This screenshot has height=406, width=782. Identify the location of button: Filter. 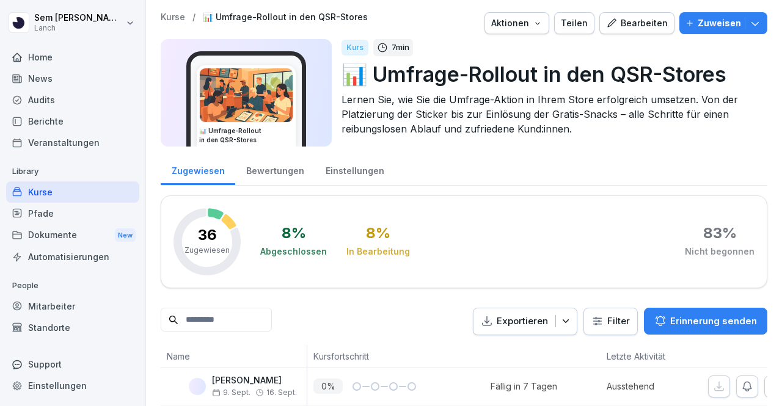
(611, 321).